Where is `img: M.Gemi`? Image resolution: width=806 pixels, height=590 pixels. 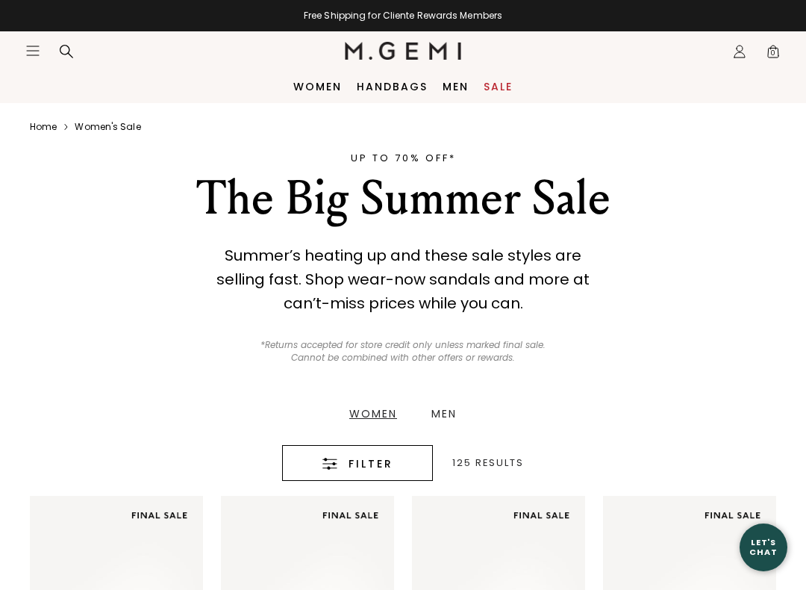
img: M.Gemi is located at coordinates (403, 51).